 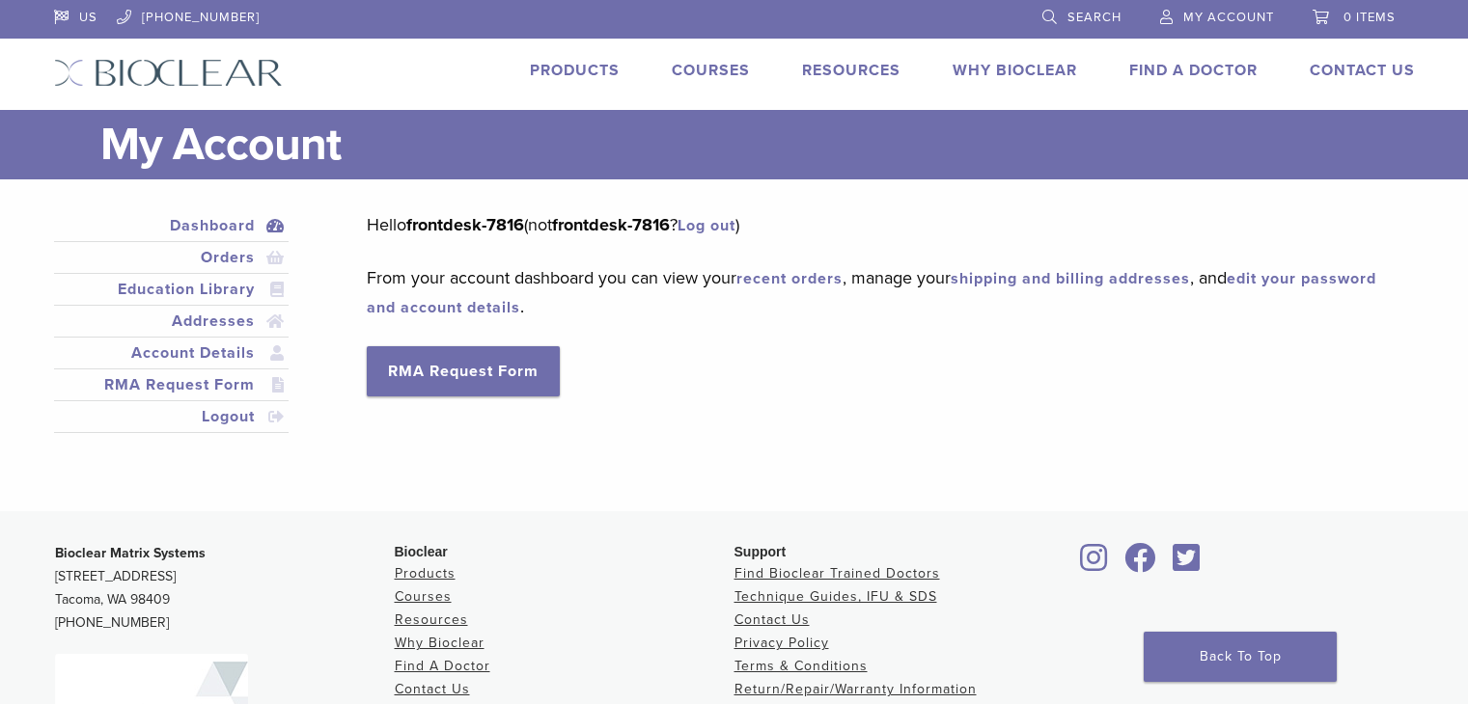 I want to click on a: Return/Repair/Warranty Information, so click(x=855, y=689).